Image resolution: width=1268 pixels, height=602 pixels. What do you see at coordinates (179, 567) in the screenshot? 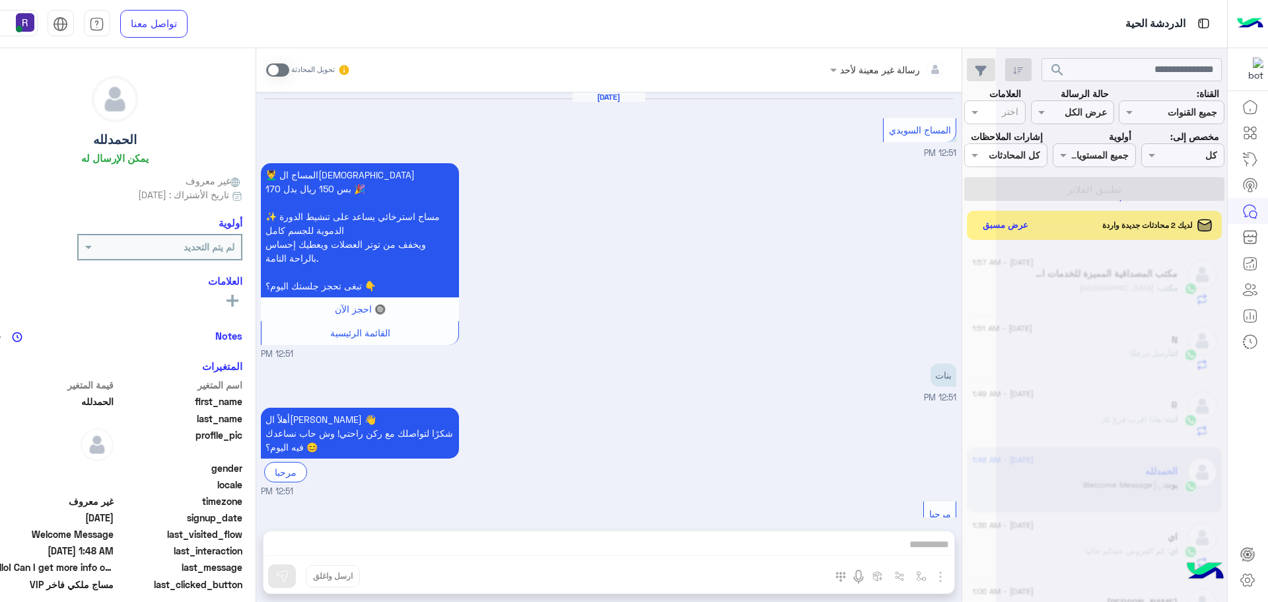
I see `span: last_message` at bounding box center [179, 567].